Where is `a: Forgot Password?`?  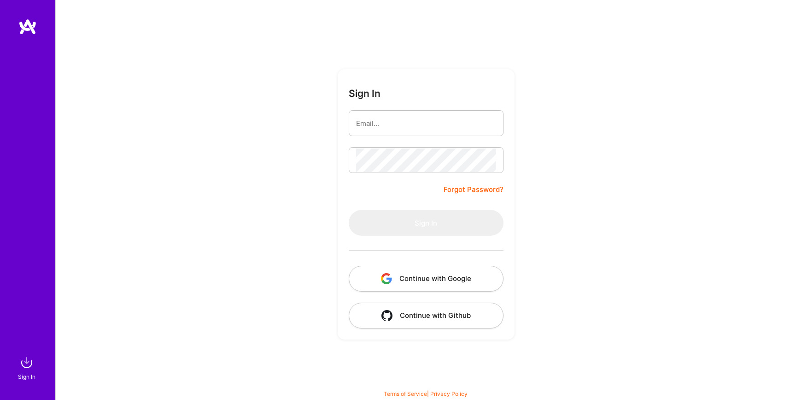 a: Forgot Password? is located at coordinates (474, 189).